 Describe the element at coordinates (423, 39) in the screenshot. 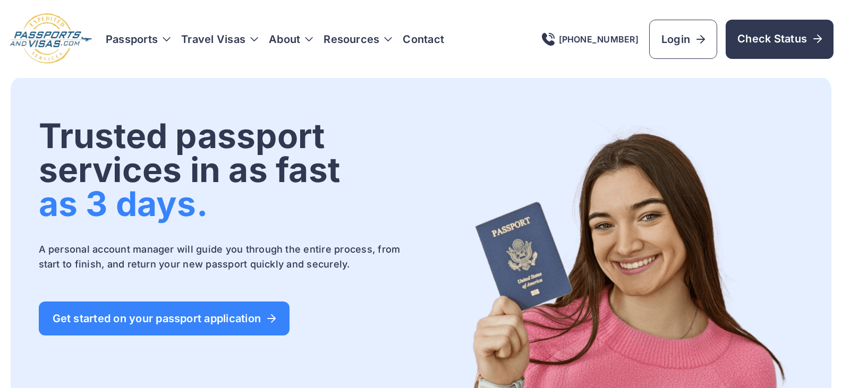

I see `a: Contact` at that location.